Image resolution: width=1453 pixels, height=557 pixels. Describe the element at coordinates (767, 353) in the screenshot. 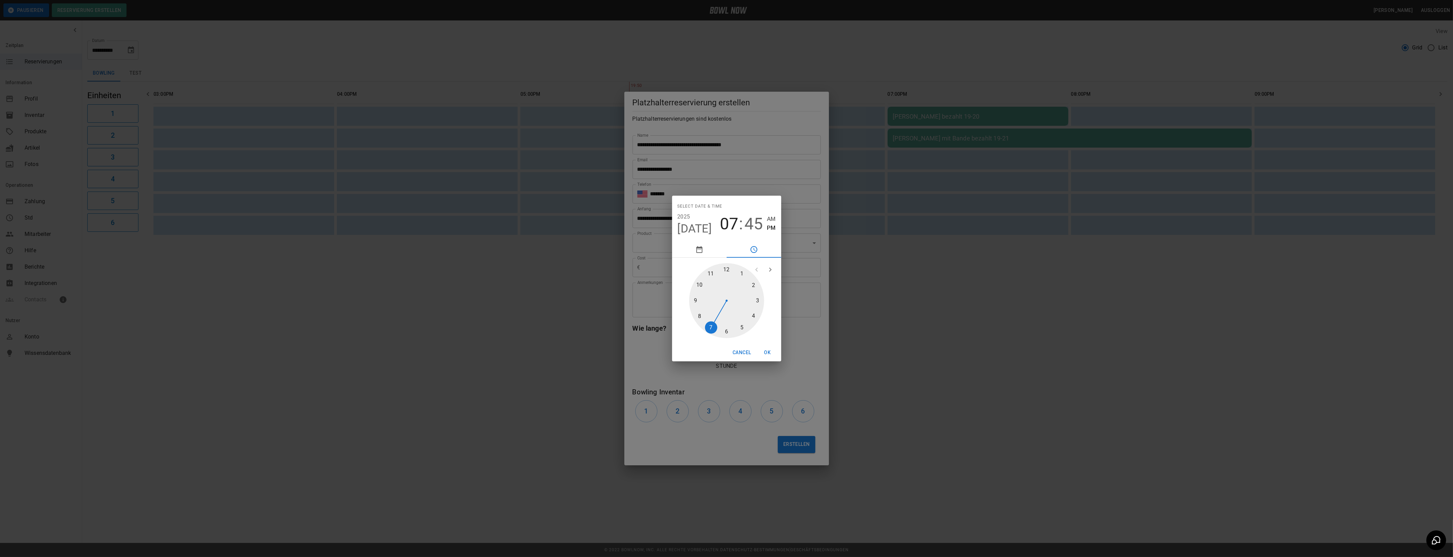

I see `button: OK` at that location.